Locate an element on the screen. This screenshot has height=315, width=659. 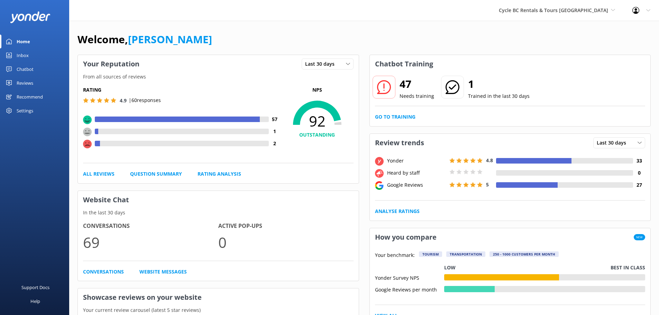
p: Your benchmark: is located at coordinates (395, 256).